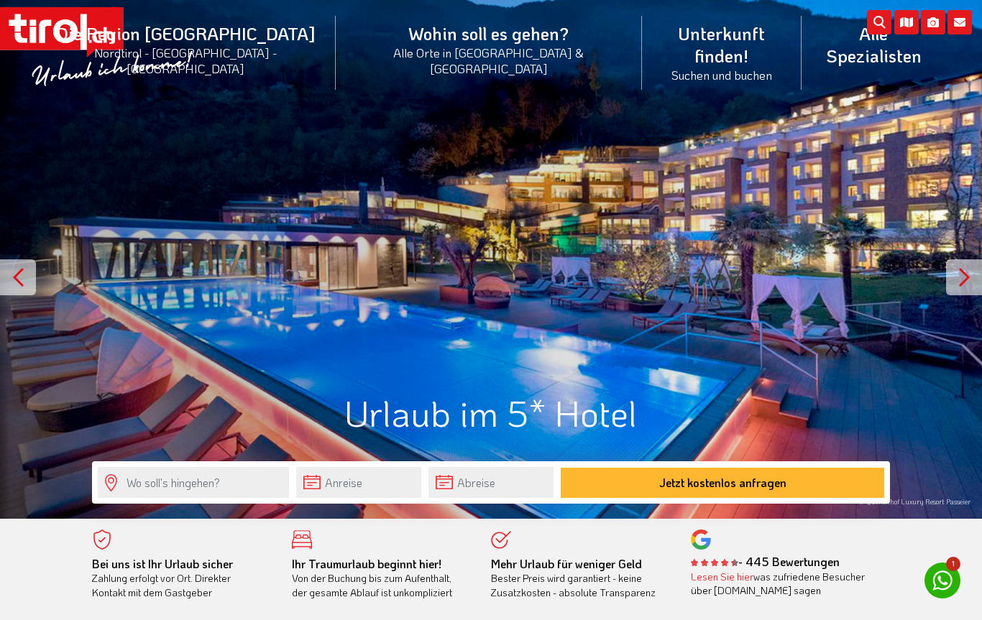 The width and height of the screenshot is (982, 620). Describe the element at coordinates (933, 22) in the screenshot. I see `i: Fotogalerie` at that location.